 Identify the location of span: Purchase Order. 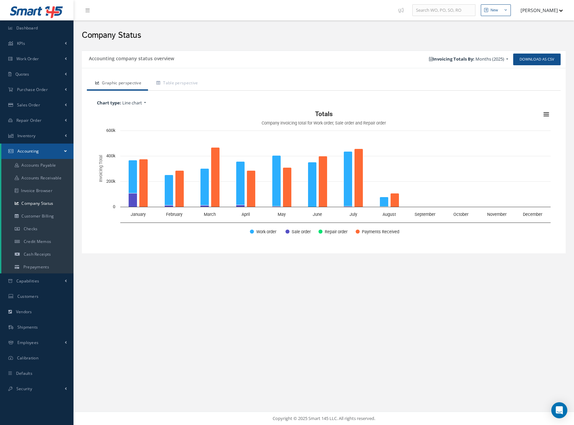
(32, 89).